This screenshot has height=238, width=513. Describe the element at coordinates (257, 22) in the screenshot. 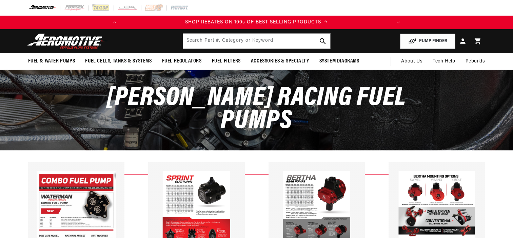

I see `slideshow-component: Translation missing: en.sections.announcements.announcement_bar` at that location.